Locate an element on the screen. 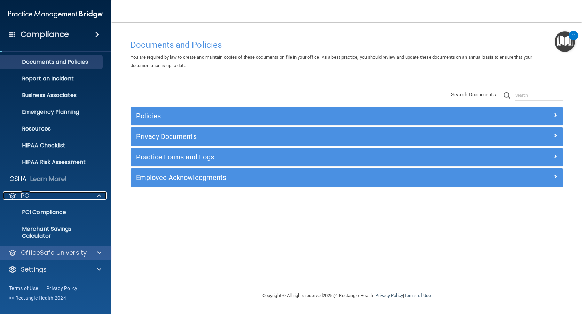 The width and height of the screenshot is (582, 314). p: Resources is located at coordinates (52, 129).